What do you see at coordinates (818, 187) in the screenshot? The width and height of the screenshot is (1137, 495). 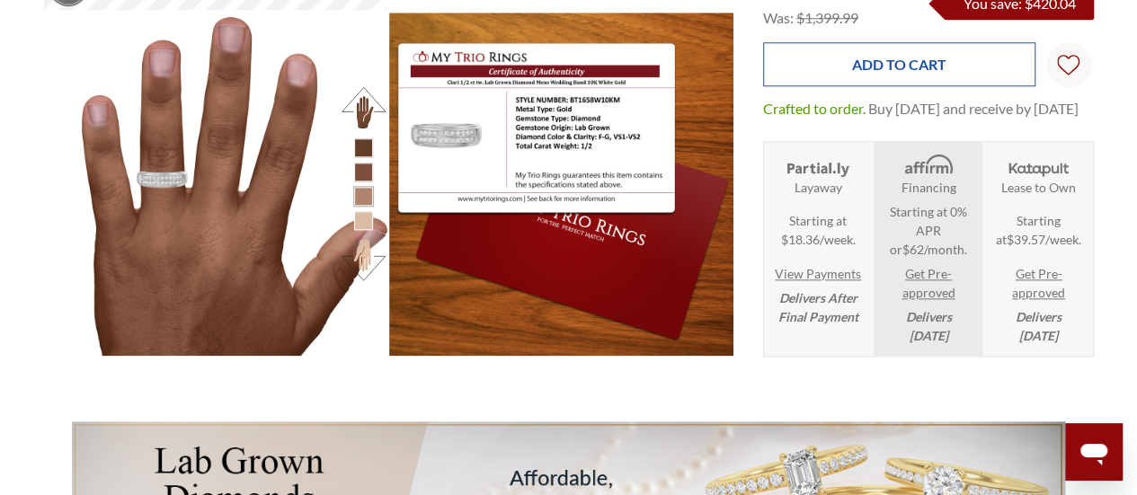 I see `strong: Layaway` at bounding box center [818, 187].